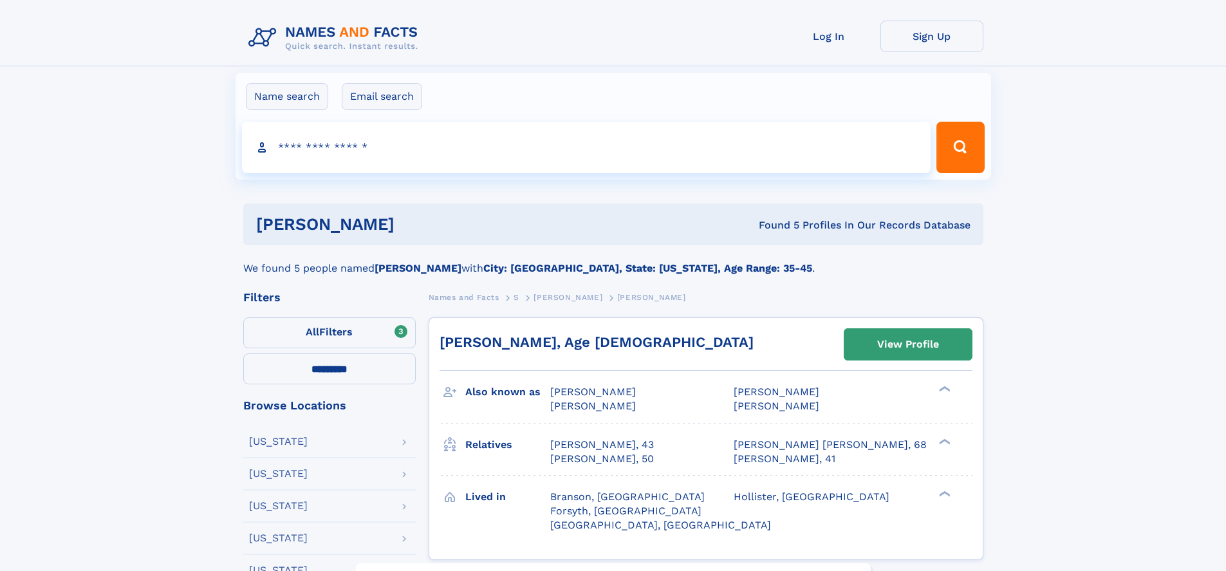 This screenshot has width=1226, height=571. Describe the element at coordinates (336, 38) in the screenshot. I see `img: Logo Names and Facts` at that location.